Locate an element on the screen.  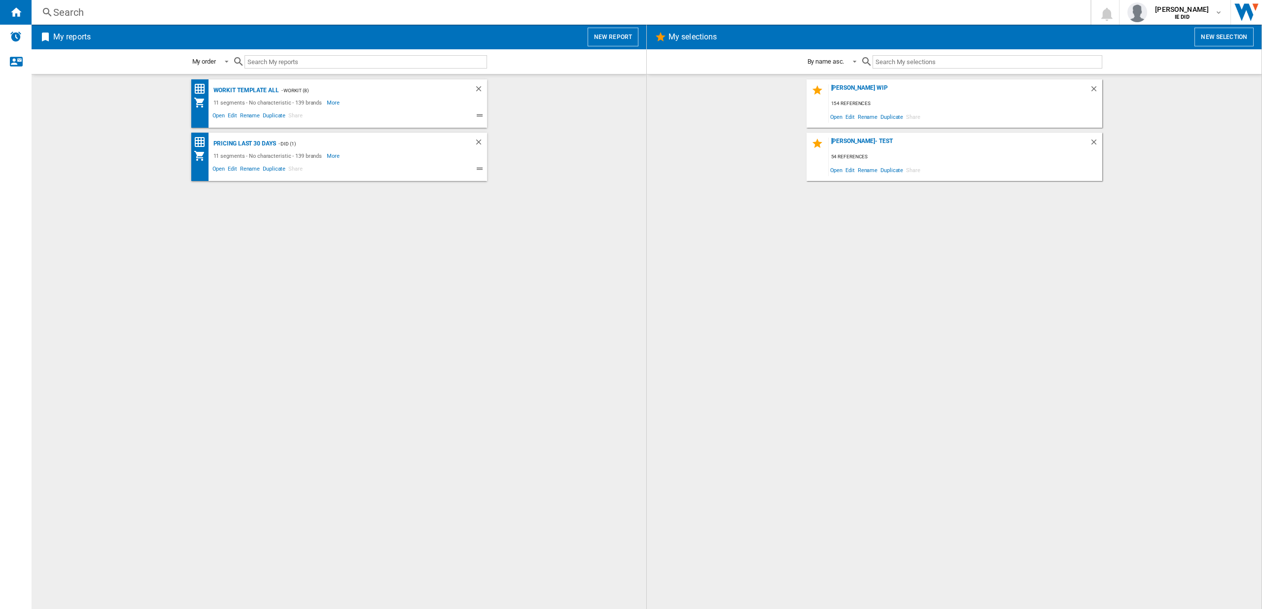
div: My order is located at coordinates (204, 61).